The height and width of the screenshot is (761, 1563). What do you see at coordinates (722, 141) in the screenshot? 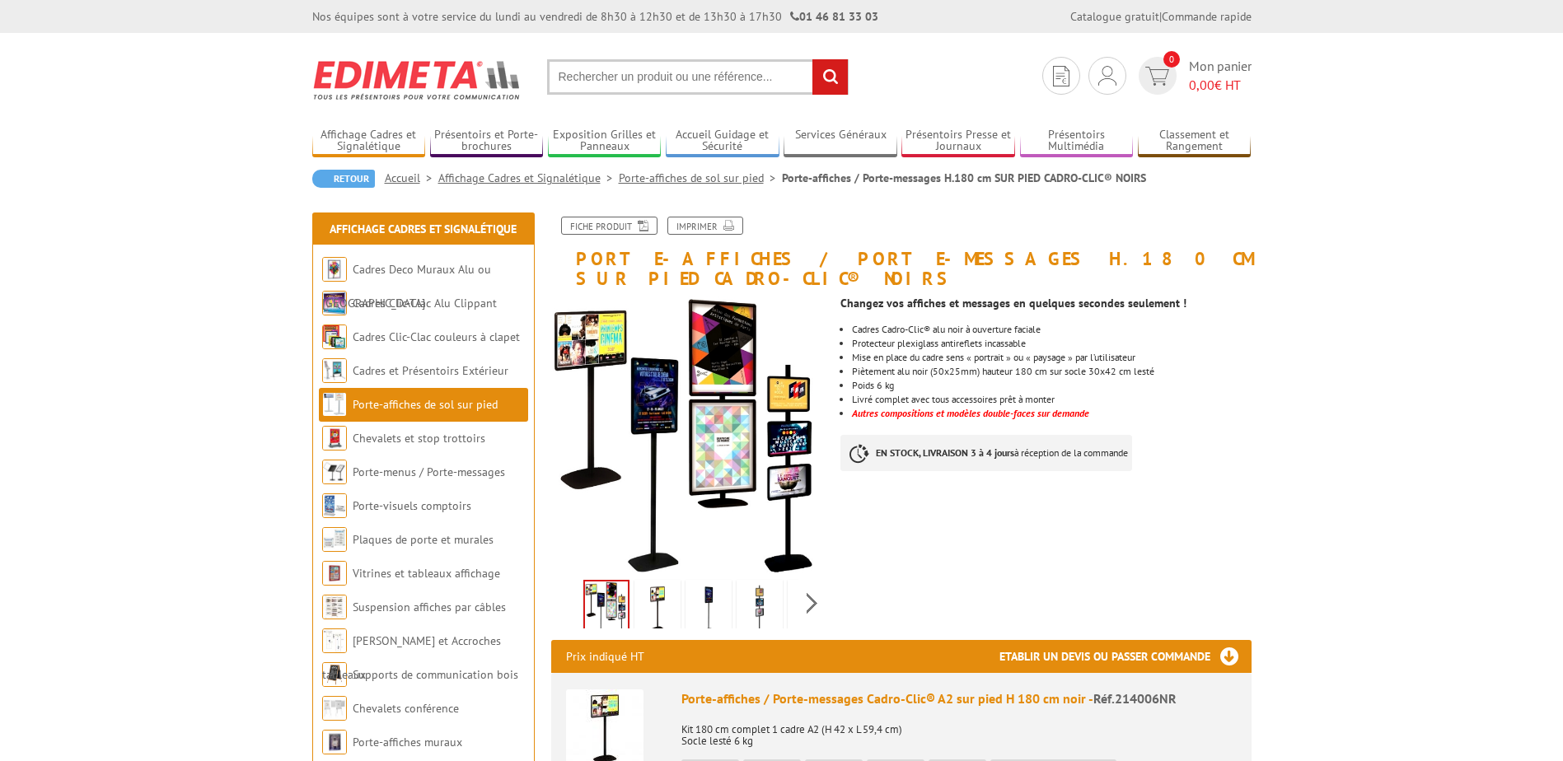
I see `a: Accueil Guidage et Sécurité` at bounding box center [722, 141].